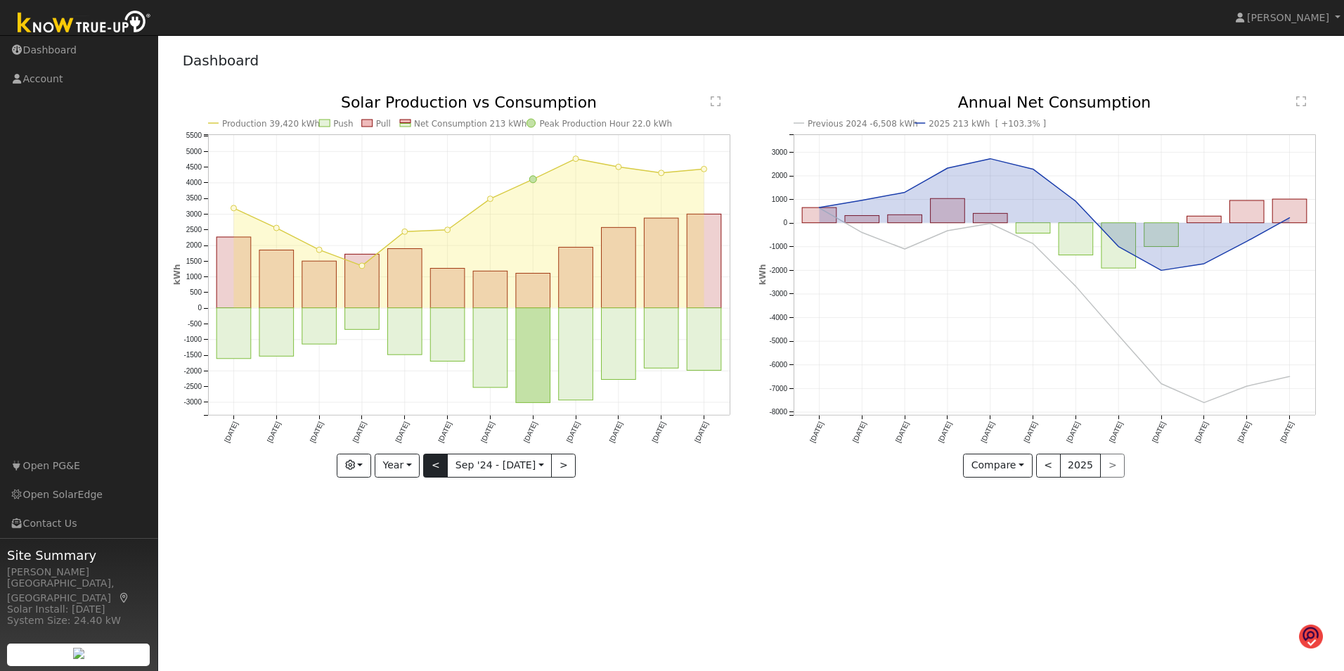 This screenshot has width=1344, height=671. I want to click on div: System Size: 24.40 kW, so click(79, 620).